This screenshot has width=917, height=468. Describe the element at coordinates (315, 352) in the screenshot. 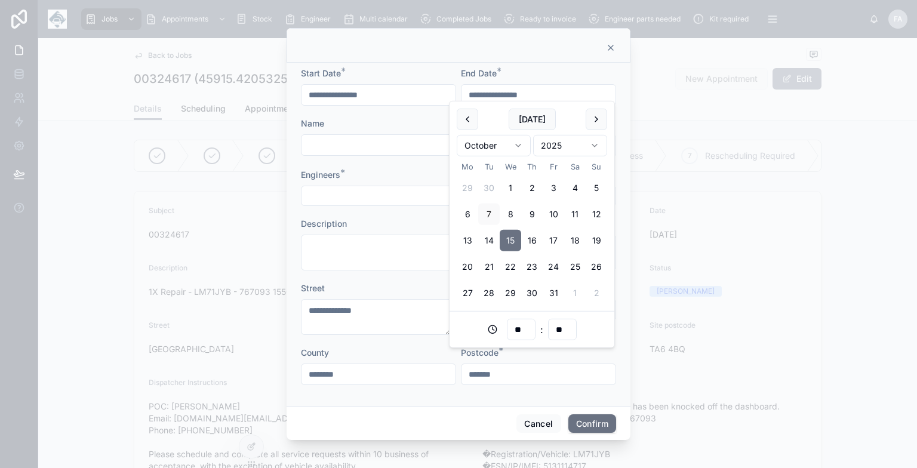

I see `span: County` at that location.